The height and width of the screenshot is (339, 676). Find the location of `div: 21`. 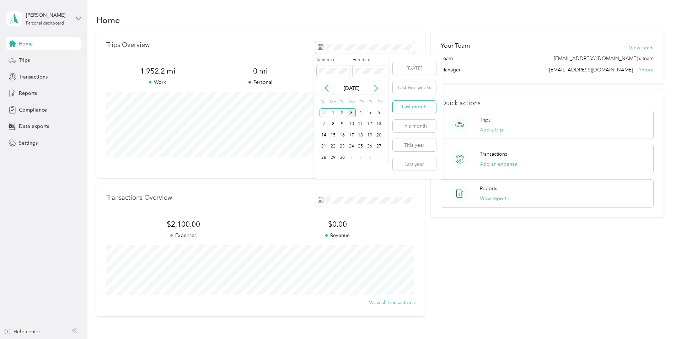

div: 21 is located at coordinates (324, 146).